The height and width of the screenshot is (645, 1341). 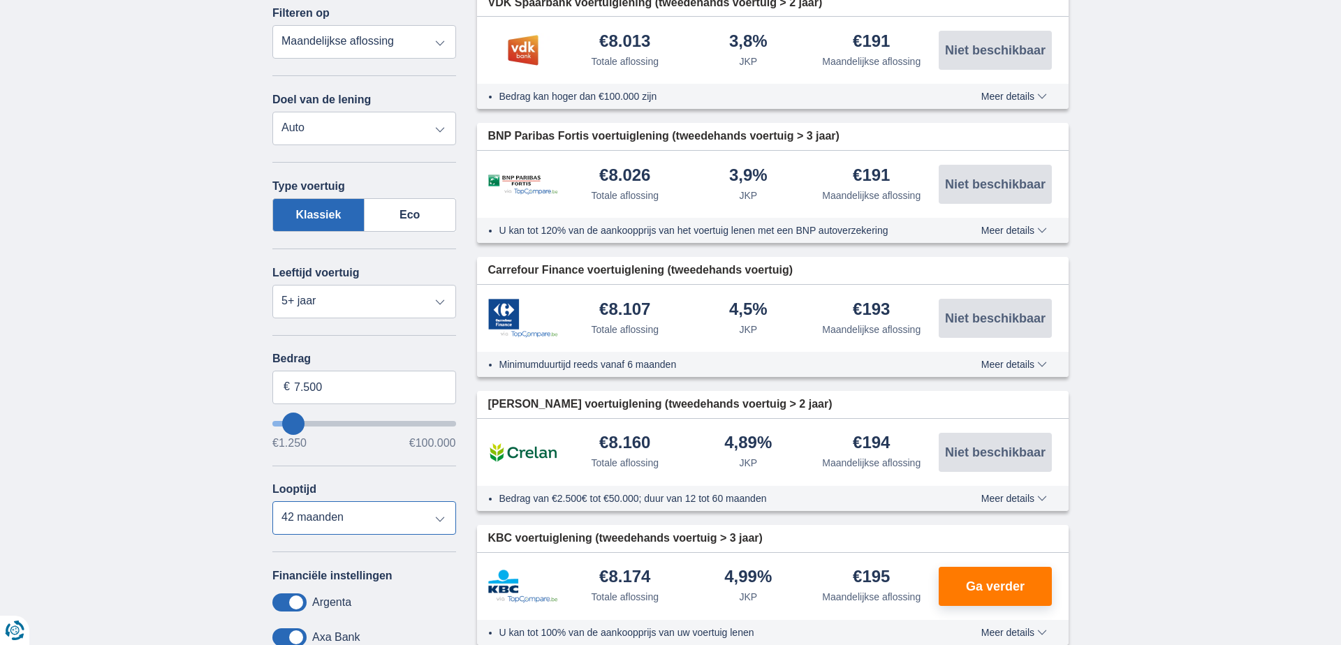 What do you see at coordinates (301, 13) in the screenshot?
I see `label: Filteren op` at bounding box center [301, 13].